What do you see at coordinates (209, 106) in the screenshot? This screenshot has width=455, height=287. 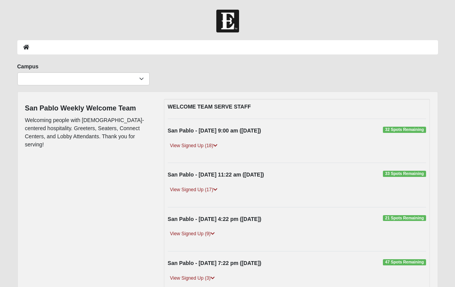 I see `strong: WELCOME TEAM SERVE STAFF` at bounding box center [209, 106].